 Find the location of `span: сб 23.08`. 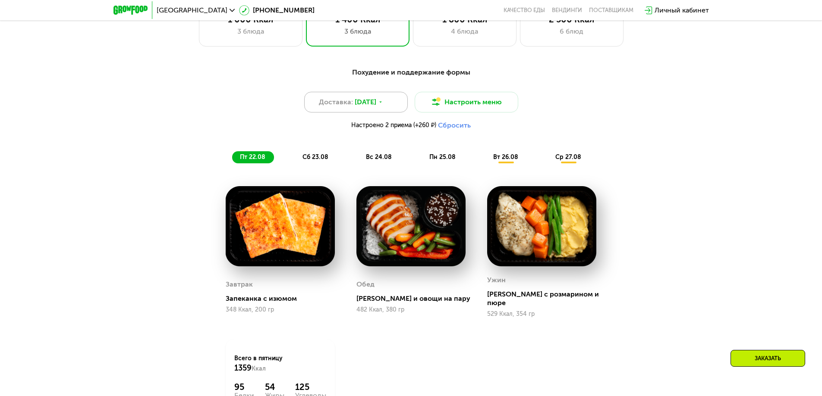

span: сб 23.08 is located at coordinates (315, 157).